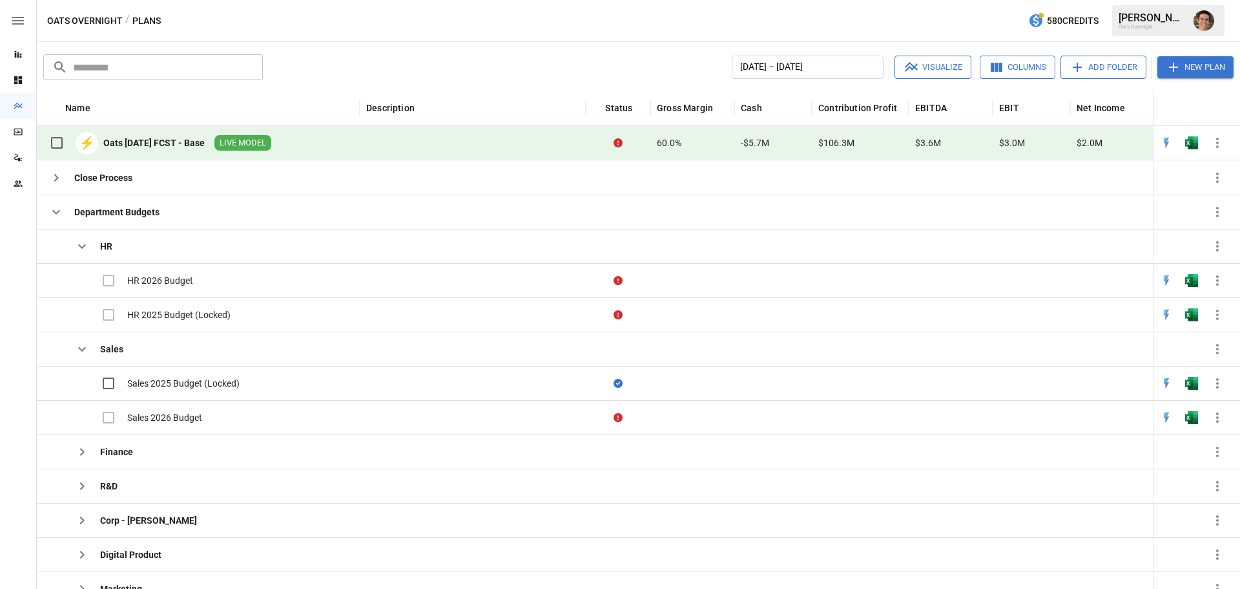 The image size is (1240, 589). I want to click on span: $2.0M, so click(1090, 143).